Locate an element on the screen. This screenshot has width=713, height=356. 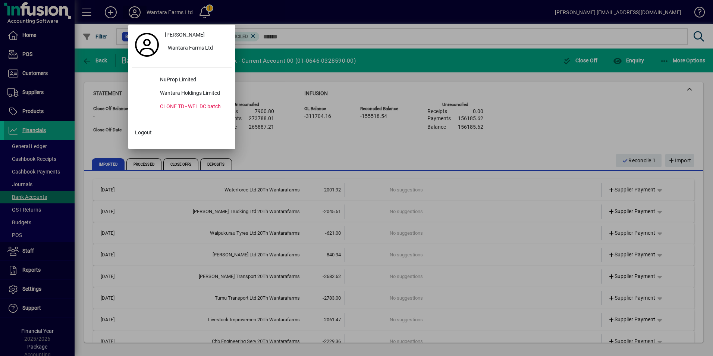
button: CLONE TD - WFL DC batch is located at coordinates (182, 107).